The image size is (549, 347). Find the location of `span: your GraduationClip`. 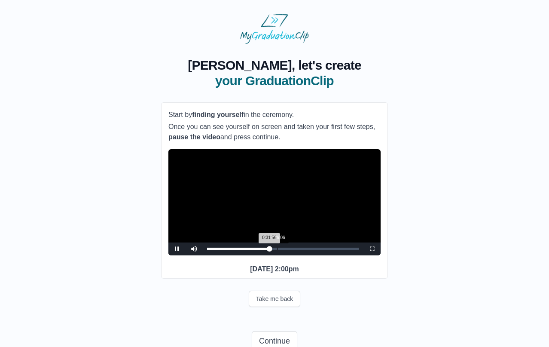

span: your GraduationClip is located at coordinates (274, 81).